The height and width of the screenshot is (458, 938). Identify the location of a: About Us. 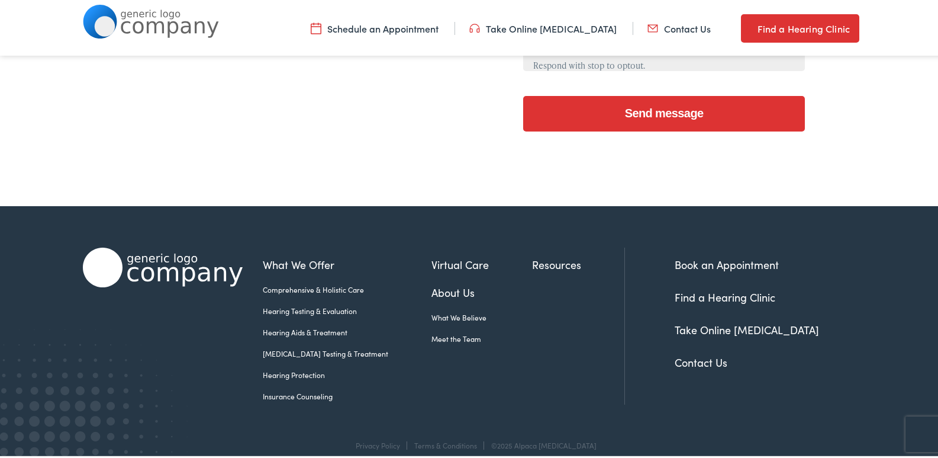
(482, 290).